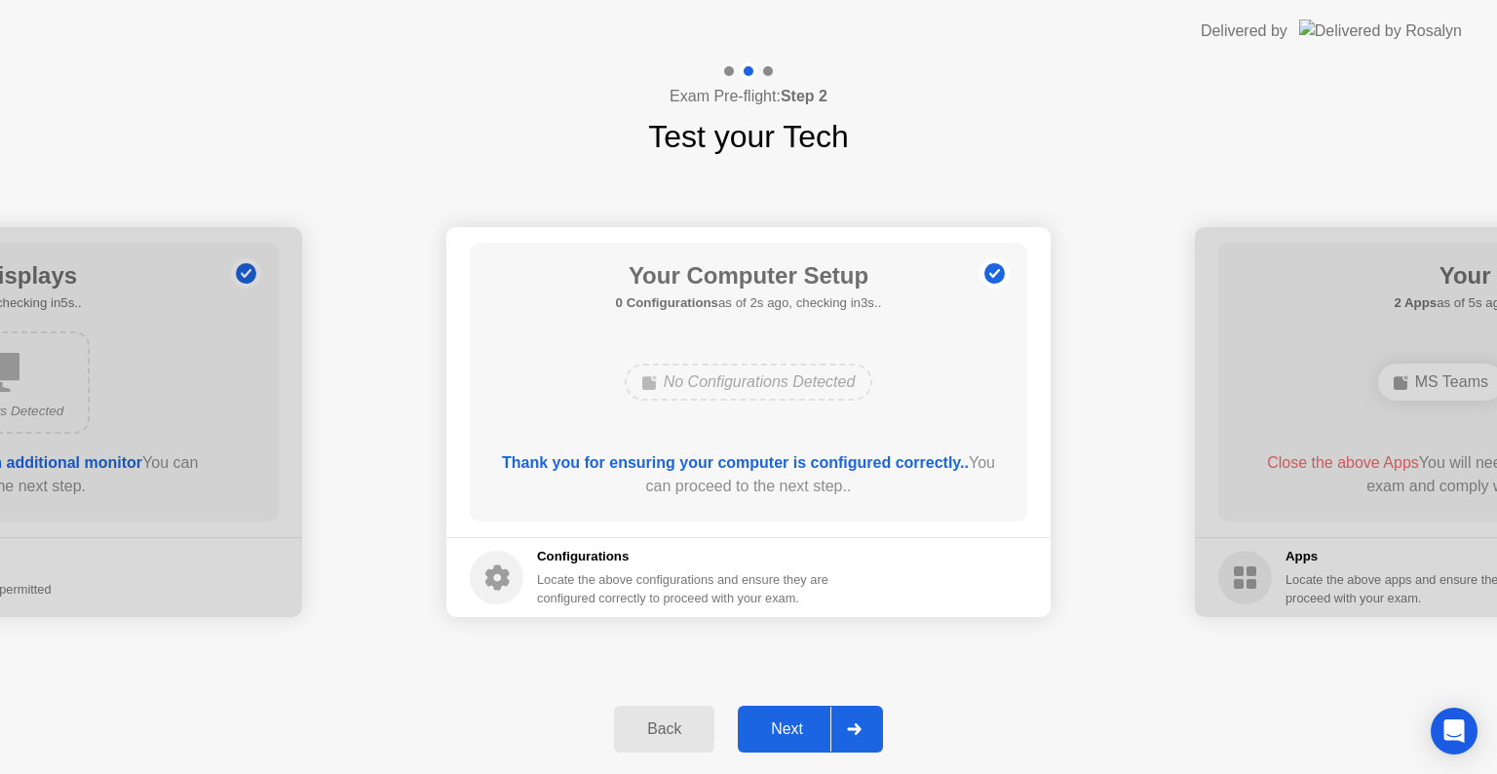 The image size is (1497, 774). I want to click on div: Delivered by, so click(1244, 31).